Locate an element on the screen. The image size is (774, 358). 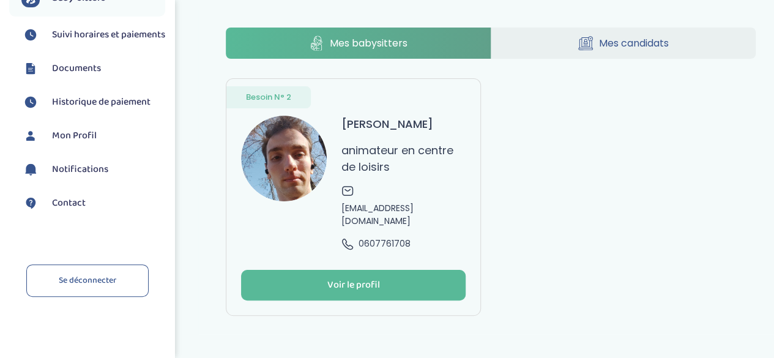
span: 0607761708 is located at coordinates (384, 244).